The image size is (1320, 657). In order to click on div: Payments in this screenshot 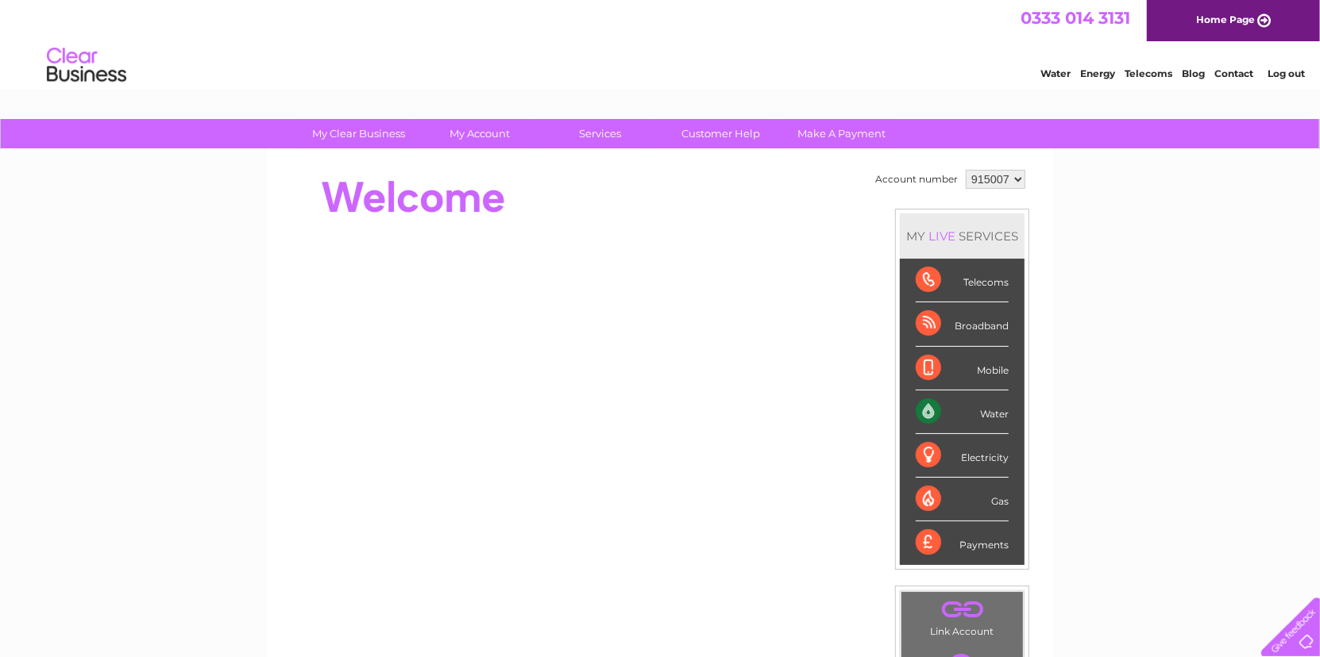, I will do `click(962, 543)`.